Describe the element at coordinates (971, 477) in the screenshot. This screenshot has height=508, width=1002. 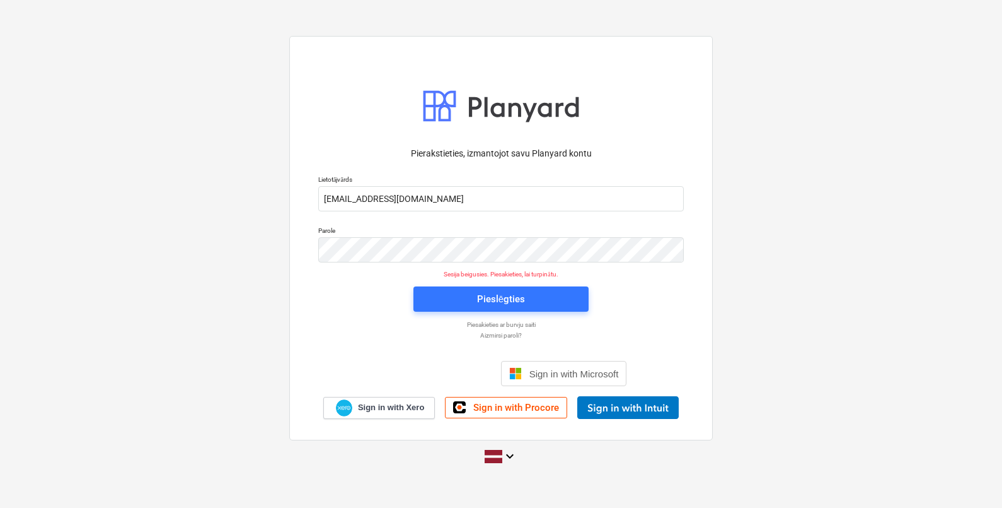
I see `div: Chat Widget` at that location.